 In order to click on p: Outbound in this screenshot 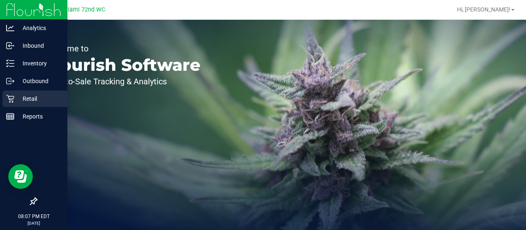, I will do `click(39, 81)`.